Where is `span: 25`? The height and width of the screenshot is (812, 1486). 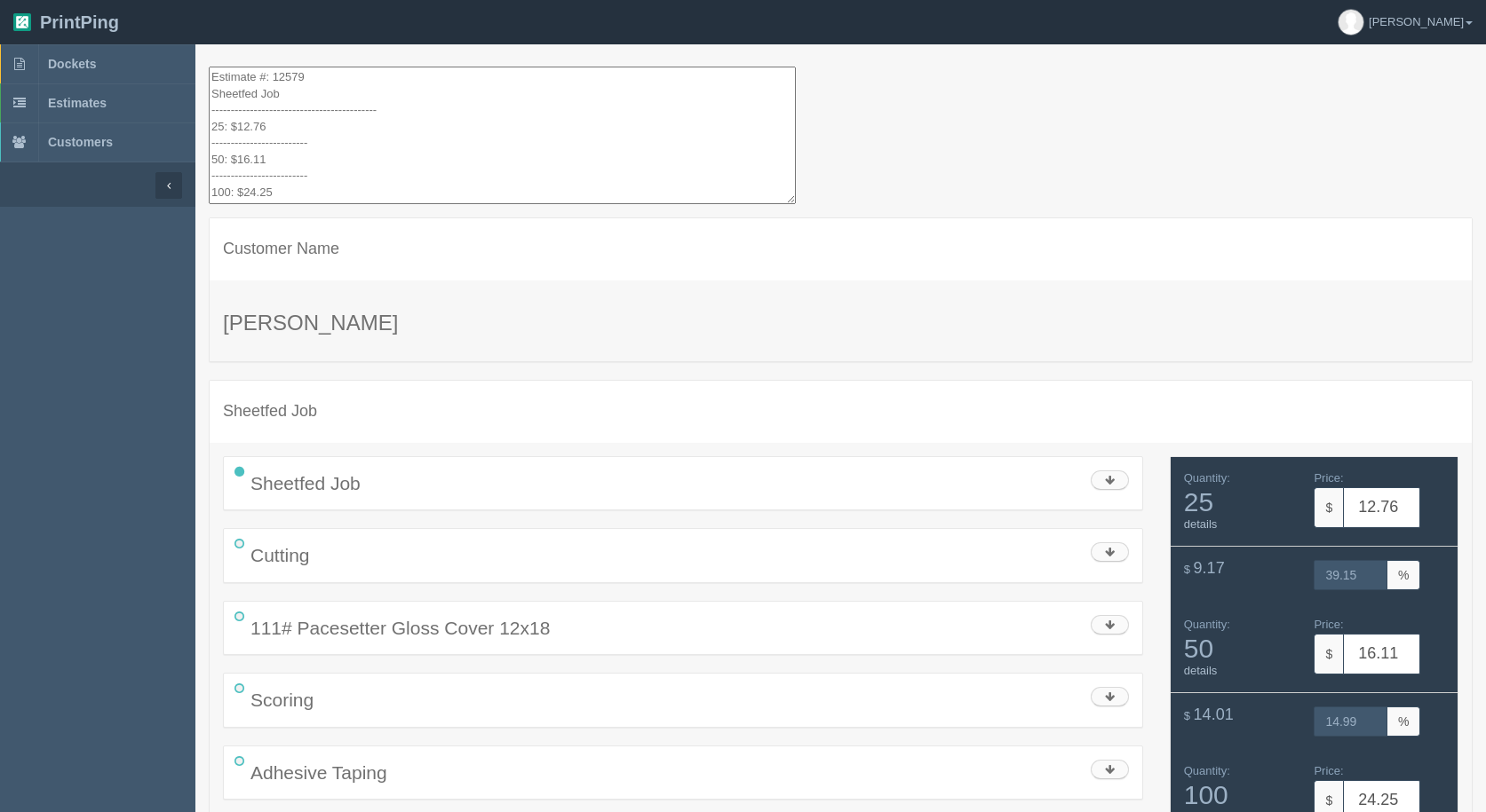
span: 25 is located at coordinates (1242, 501).